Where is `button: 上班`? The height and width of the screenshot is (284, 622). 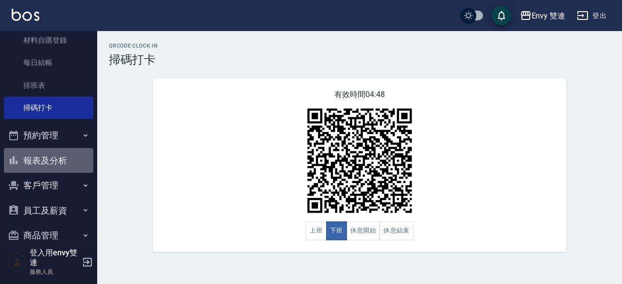 button: 上班 is located at coordinates (316, 231).